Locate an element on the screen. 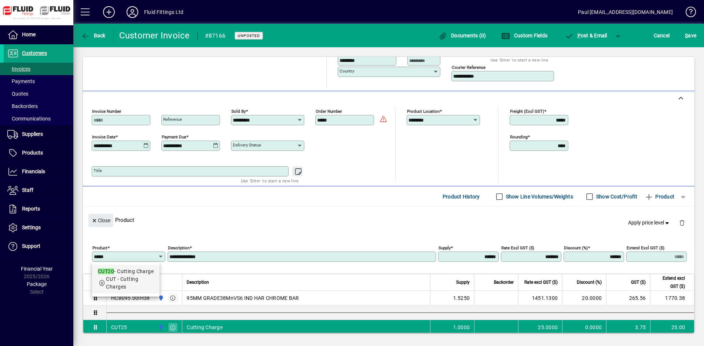 This screenshot has width=704, height=346. span: S is located at coordinates (686, 36).